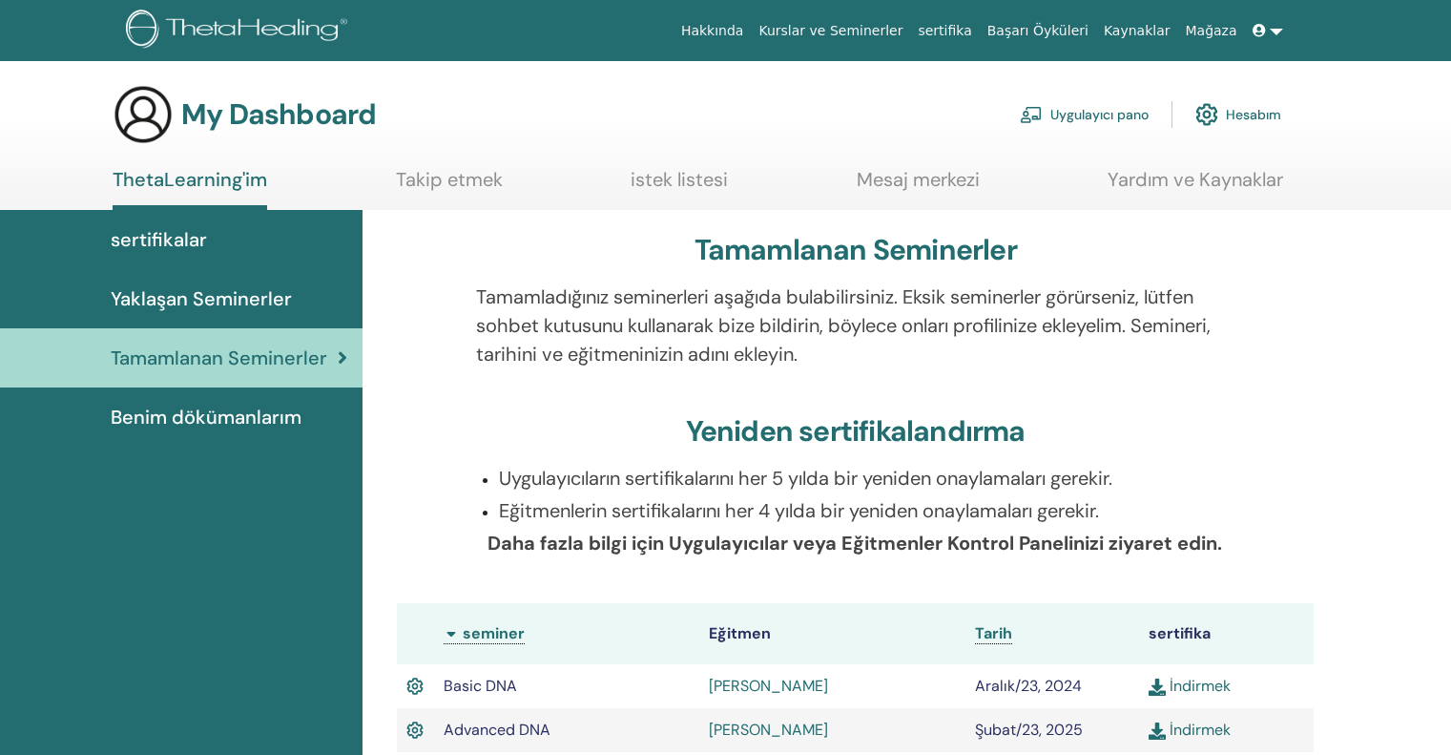  Describe the element at coordinates (944, 31) in the screenshot. I see `a: sertifika` at that location.